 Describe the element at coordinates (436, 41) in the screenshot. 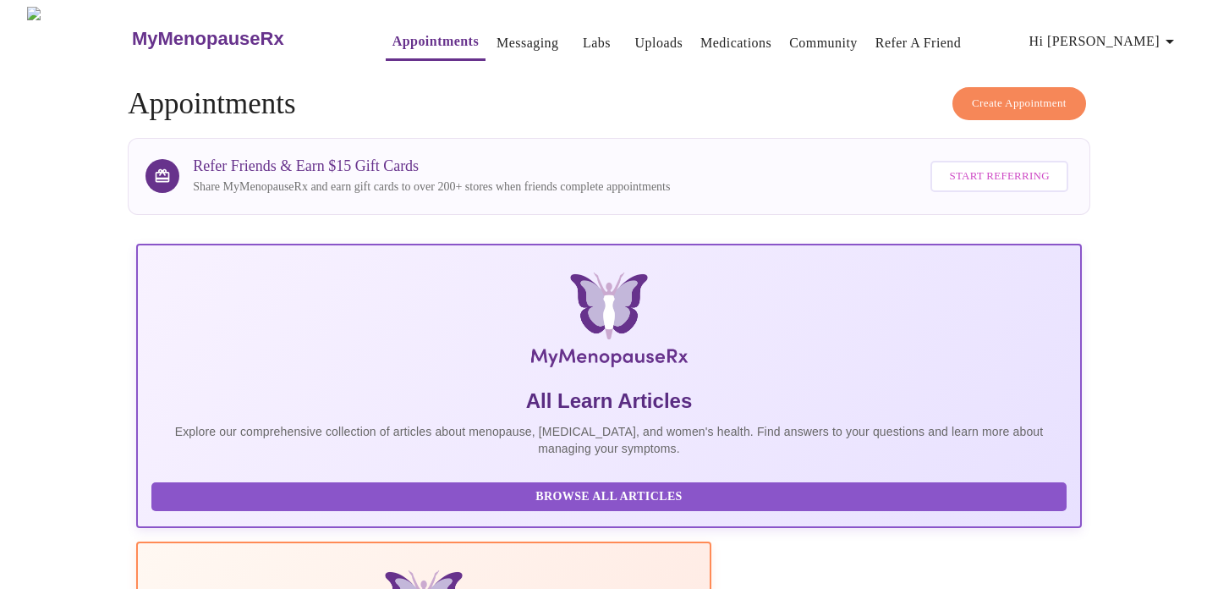

I see `a: Appointments` at that location.